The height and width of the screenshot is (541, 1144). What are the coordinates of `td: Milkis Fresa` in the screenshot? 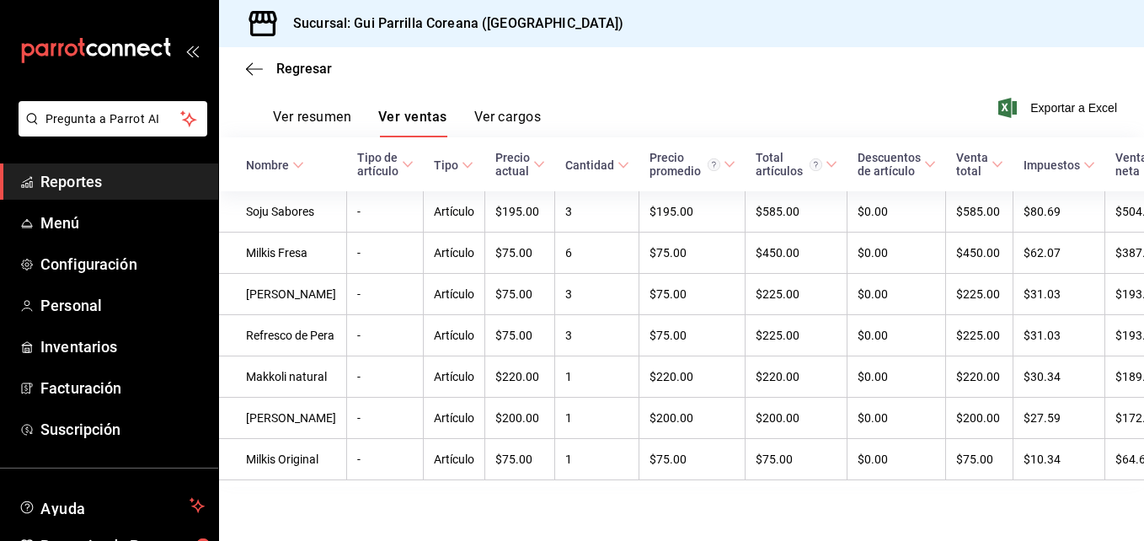 It's located at (283, 253).